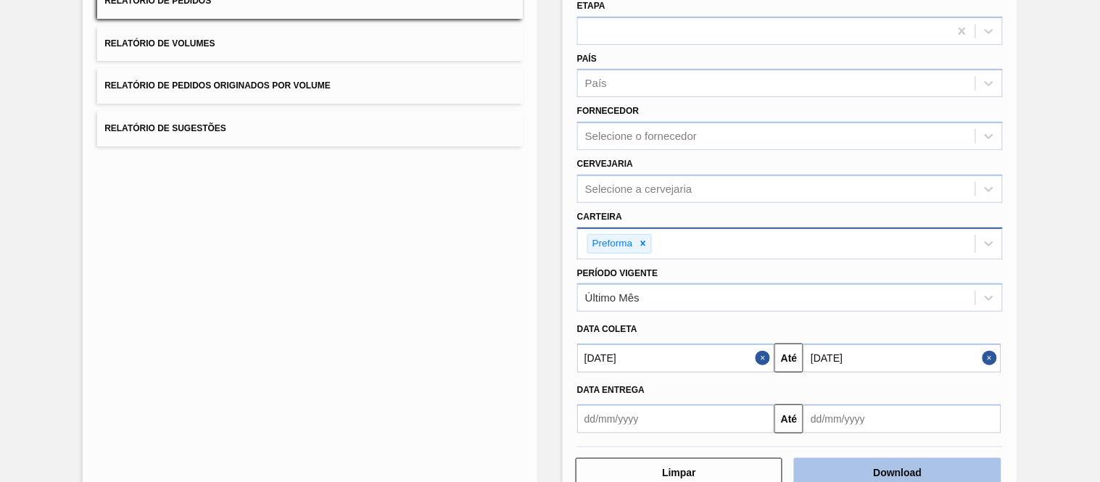  What do you see at coordinates (310, 86) in the screenshot?
I see `button: Relatório de Pedidos Originados por Volume` at bounding box center [310, 86].